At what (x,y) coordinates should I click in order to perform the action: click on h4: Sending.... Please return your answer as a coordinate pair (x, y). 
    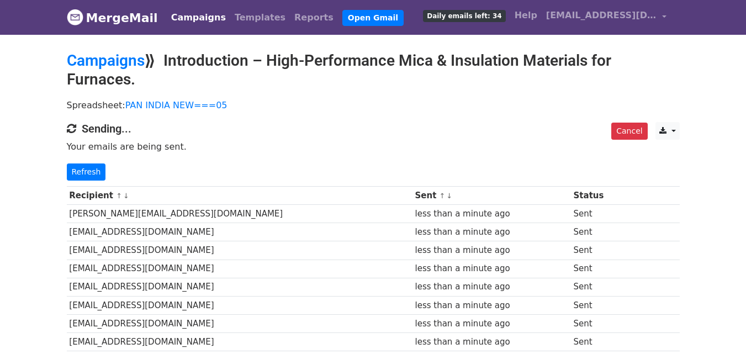
    Looking at the image, I should click on (373, 129).